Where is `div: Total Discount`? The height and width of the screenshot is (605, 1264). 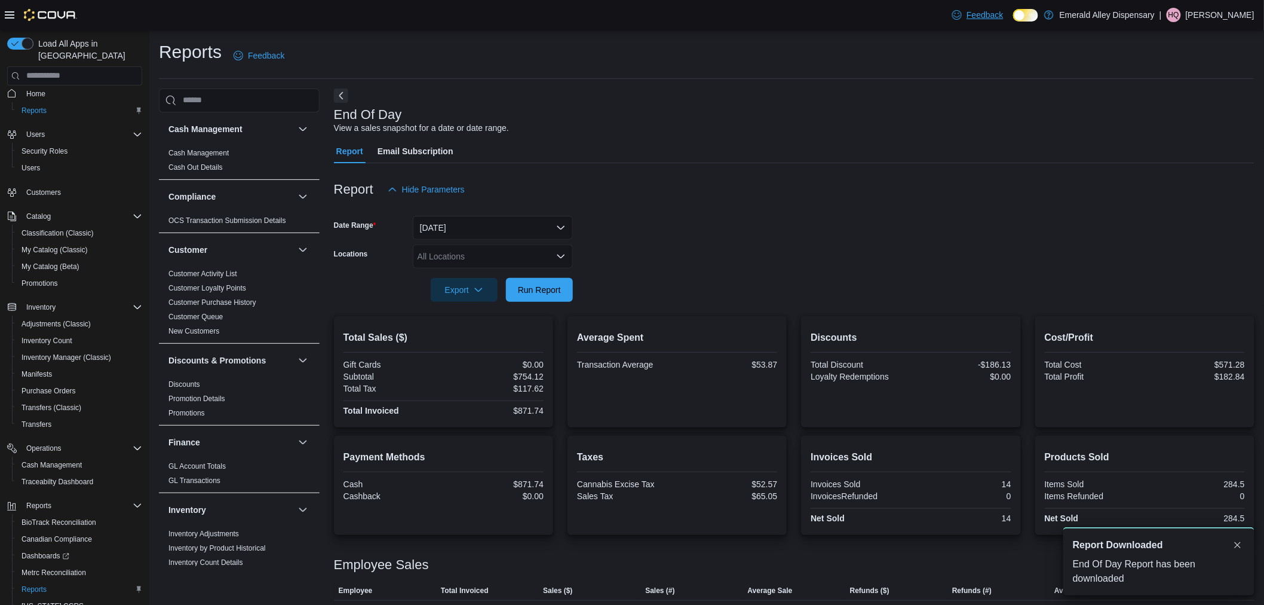
div: Total Discount is located at coordinates (860, 364).